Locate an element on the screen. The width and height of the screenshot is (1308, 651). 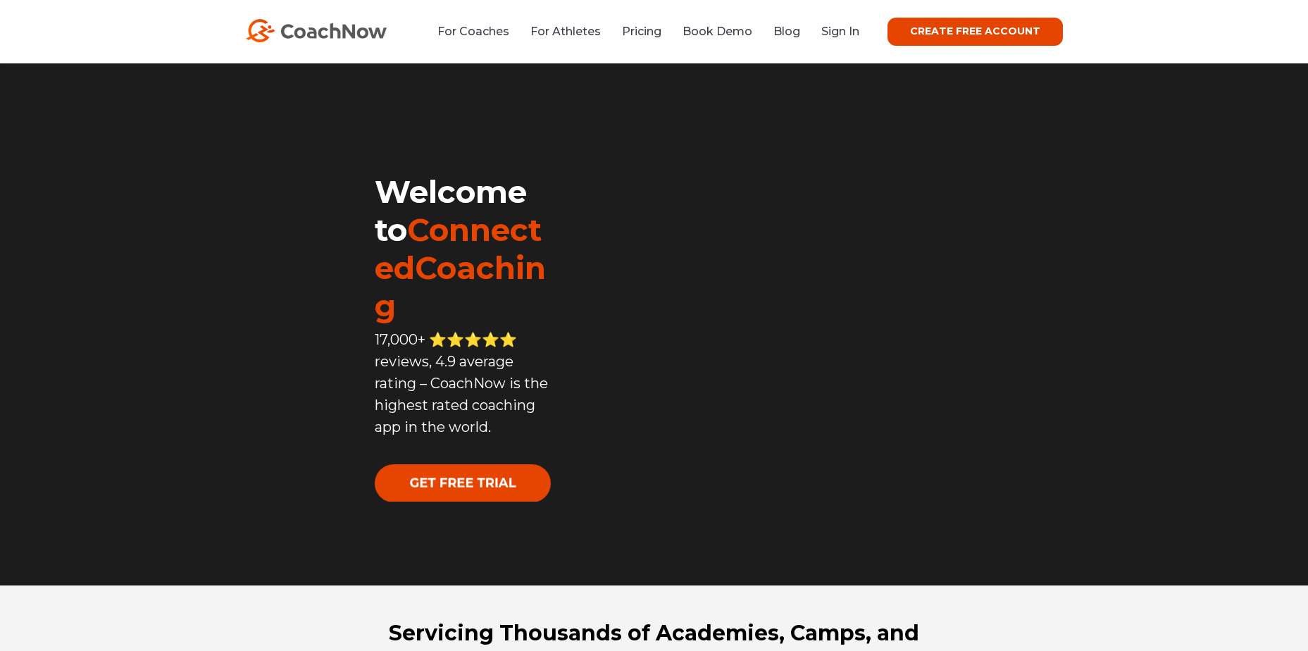
span: 17,000+ ⭐️⭐️⭐️⭐️⭐️ reviews, 4.9 average rating – CoachNow is the highest rated coaching app in th... is located at coordinates (461, 383).